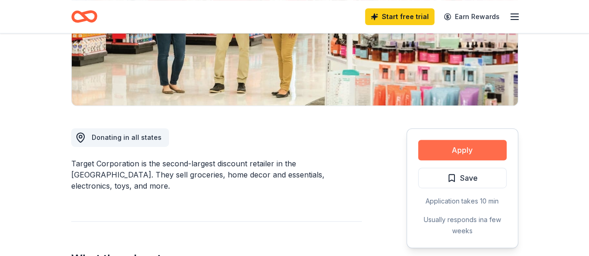  What do you see at coordinates (399, 17) in the screenshot?
I see `a: Start free trial` at bounding box center [399, 17].